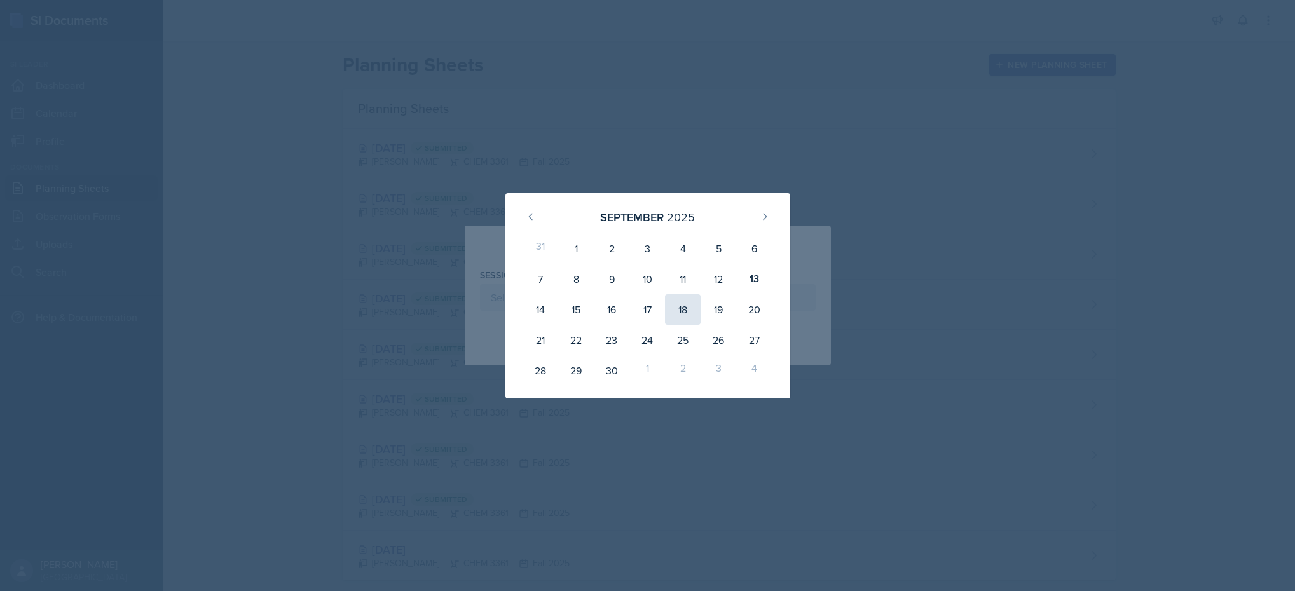  I want to click on div: 2025, so click(681, 217).